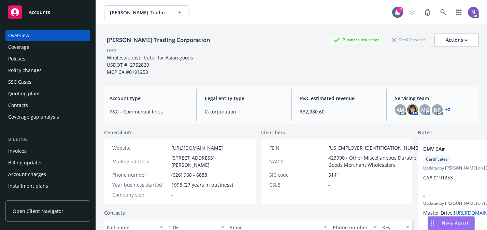  What do you see at coordinates (339, 111) in the screenshot?
I see `span: $32,980.60` at bounding box center [339, 111].